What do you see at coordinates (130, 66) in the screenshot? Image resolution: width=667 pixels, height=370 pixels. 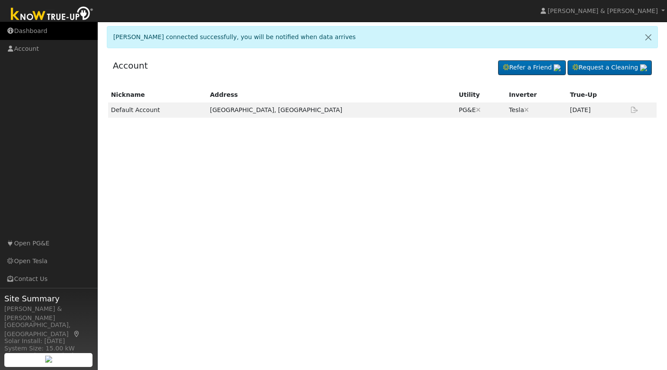 I see `a: Account` at bounding box center [130, 66].